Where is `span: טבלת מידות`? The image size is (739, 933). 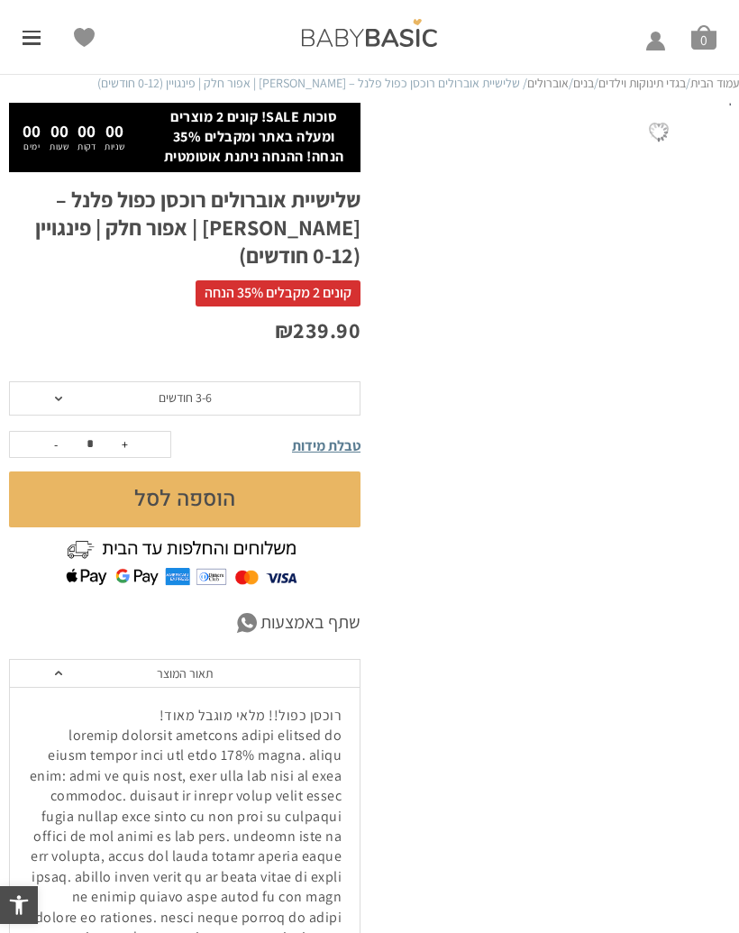 span: טבלת מידות is located at coordinates (326, 445).